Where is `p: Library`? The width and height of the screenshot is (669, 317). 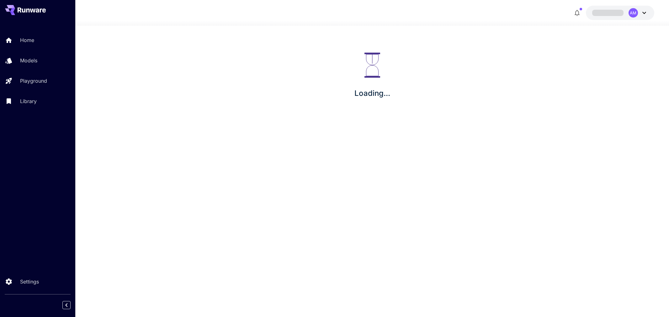 p: Library is located at coordinates (28, 101).